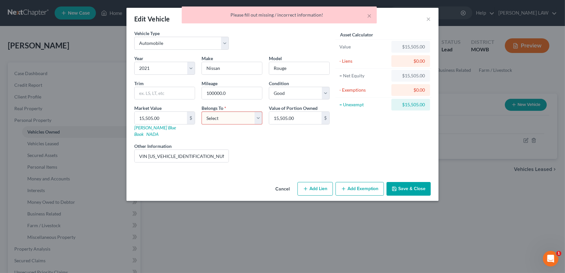 Image resolution: width=565 pixels, height=273 pixels. I want to click on input: ex. Altima, so click(299, 68).